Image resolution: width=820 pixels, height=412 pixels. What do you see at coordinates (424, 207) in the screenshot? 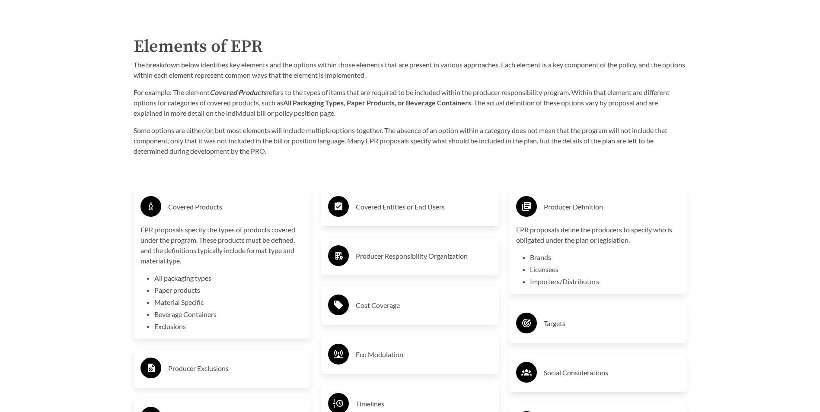
I see `h3: Covered Entities or End Users` at bounding box center [424, 207].